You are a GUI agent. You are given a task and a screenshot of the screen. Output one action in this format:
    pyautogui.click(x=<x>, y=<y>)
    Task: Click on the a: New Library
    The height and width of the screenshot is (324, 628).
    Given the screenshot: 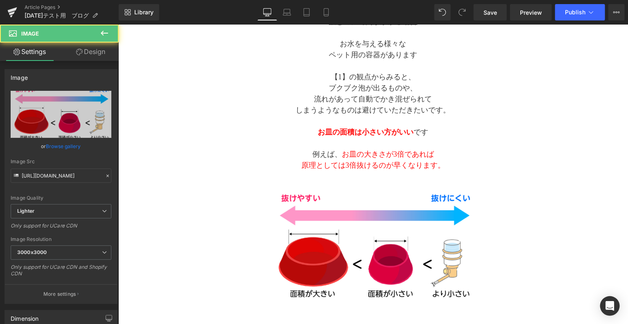 What is the action you would take?
    pyautogui.click(x=139, y=12)
    